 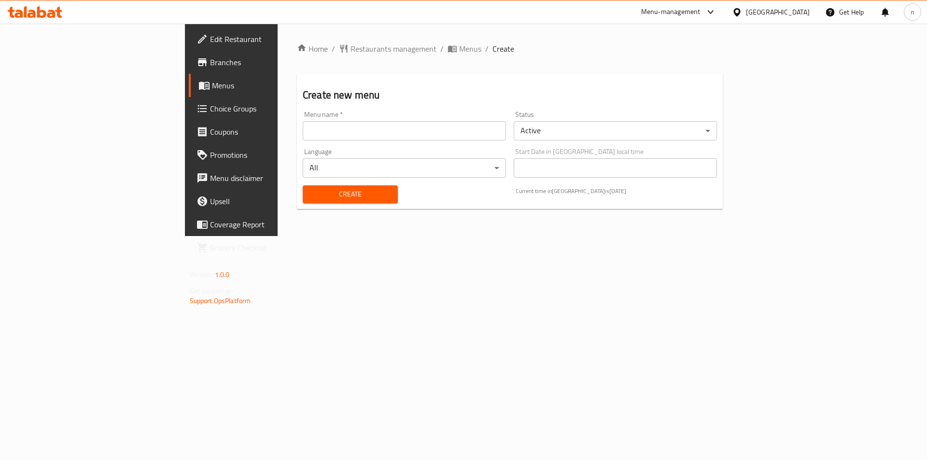 What do you see at coordinates (510, 49) in the screenshot?
I see `nav: breadcrumb` at bounding box center [510, 49].